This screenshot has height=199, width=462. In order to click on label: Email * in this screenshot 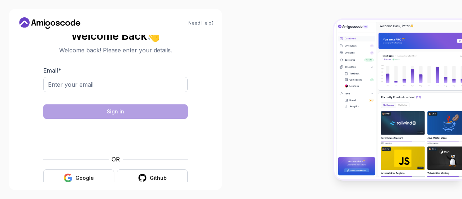, I will do `click(52, 70)`.